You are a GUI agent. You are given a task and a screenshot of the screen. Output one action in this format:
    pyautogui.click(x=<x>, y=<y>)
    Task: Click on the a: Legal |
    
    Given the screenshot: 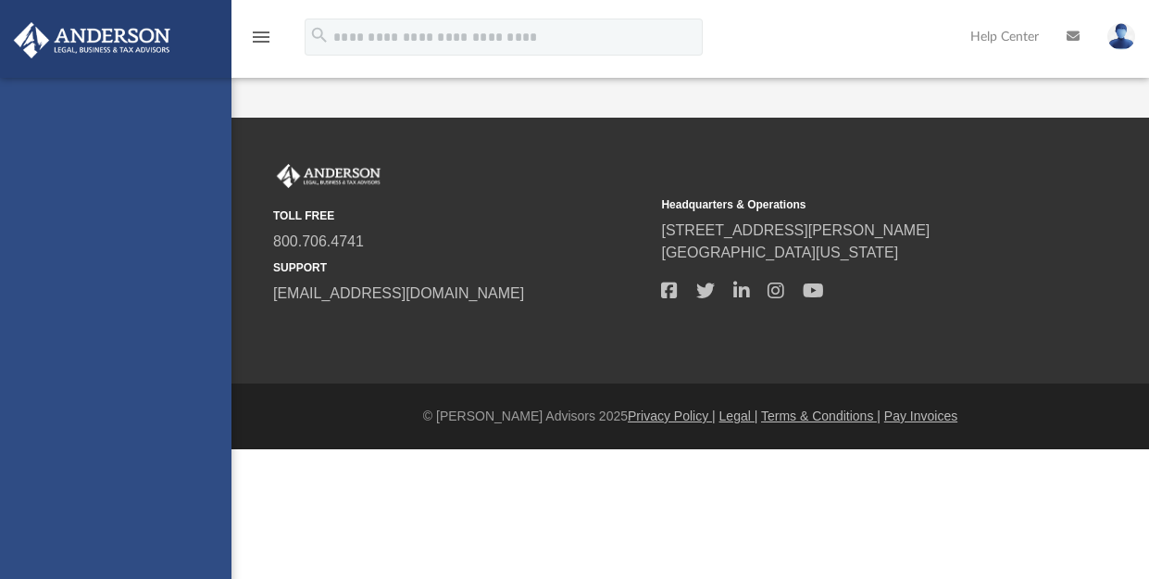 What is the action you would take?
    pyautogui.click(x=739, y=416)
    